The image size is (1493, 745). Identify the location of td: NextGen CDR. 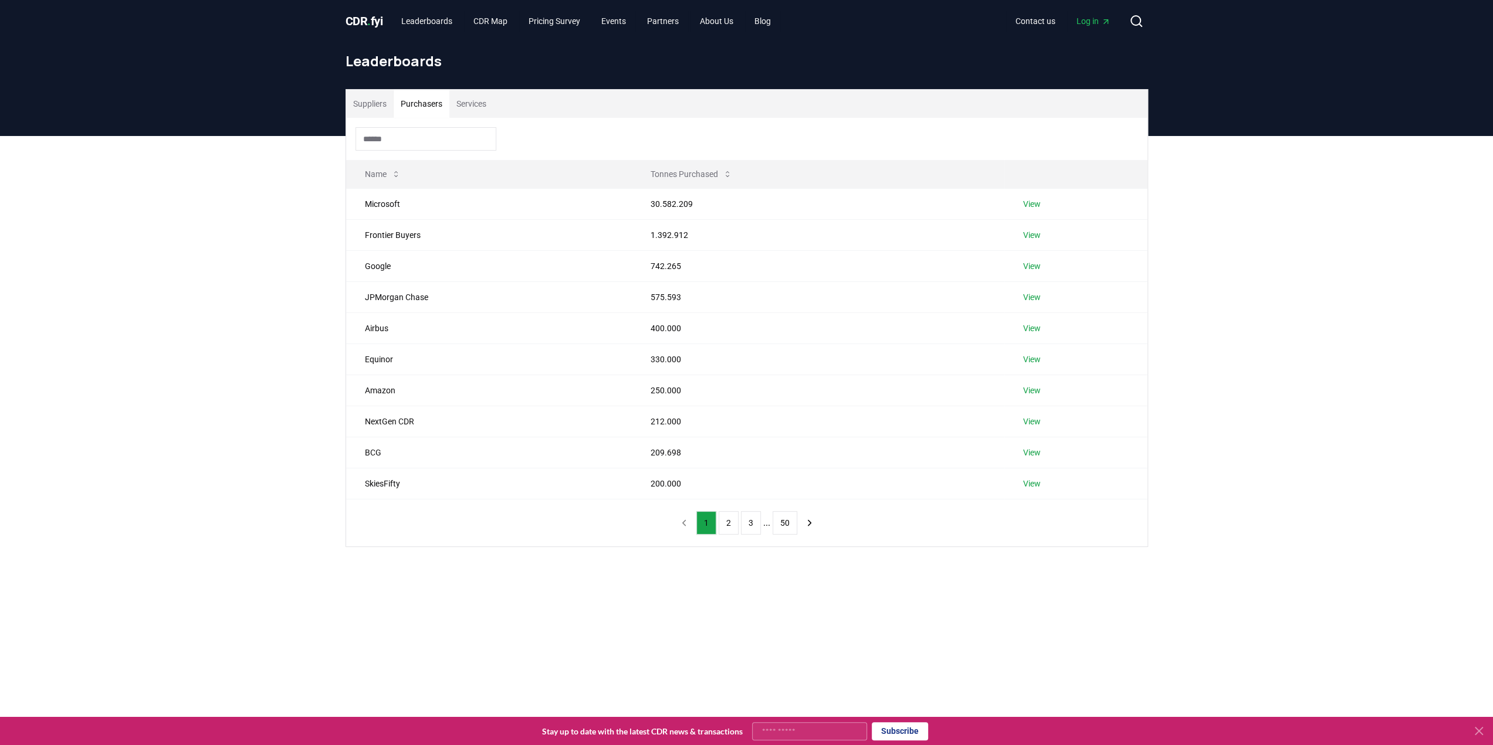
(489, 421).